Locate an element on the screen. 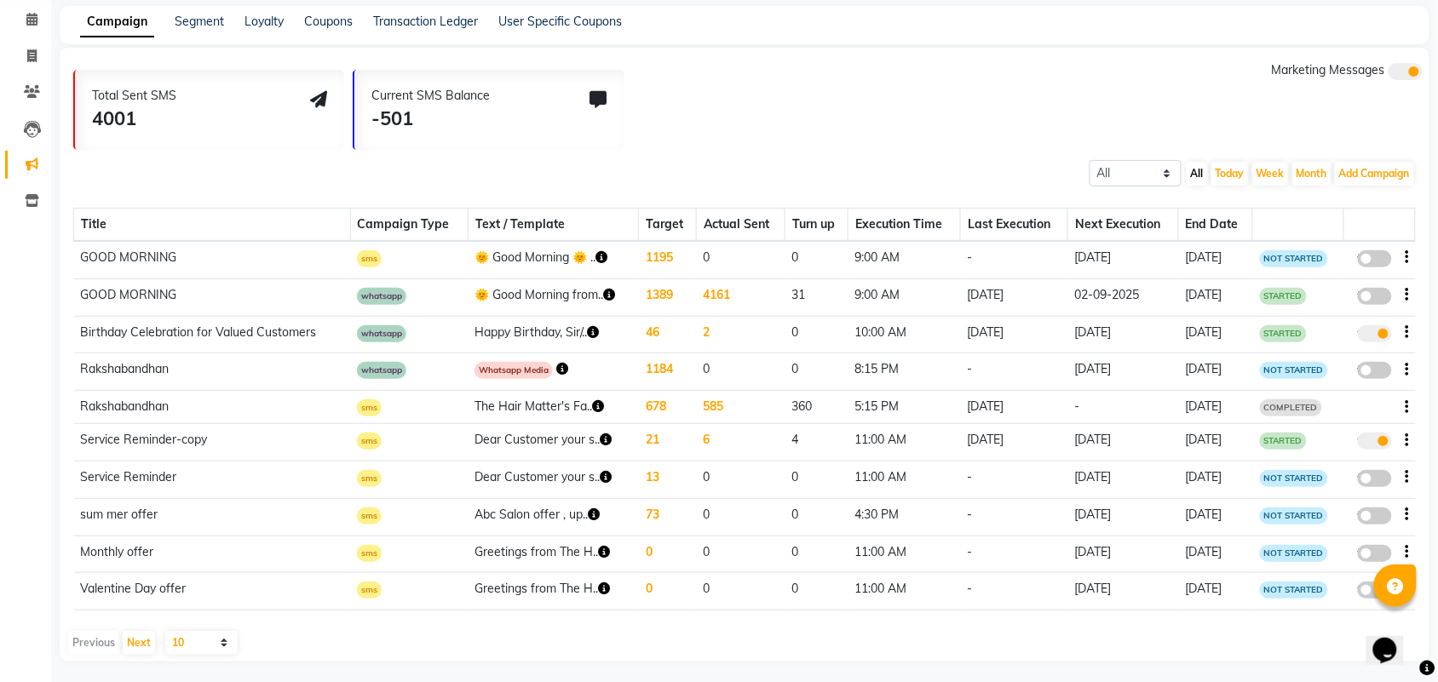  button: Today is located at coordinates (1230, 174).